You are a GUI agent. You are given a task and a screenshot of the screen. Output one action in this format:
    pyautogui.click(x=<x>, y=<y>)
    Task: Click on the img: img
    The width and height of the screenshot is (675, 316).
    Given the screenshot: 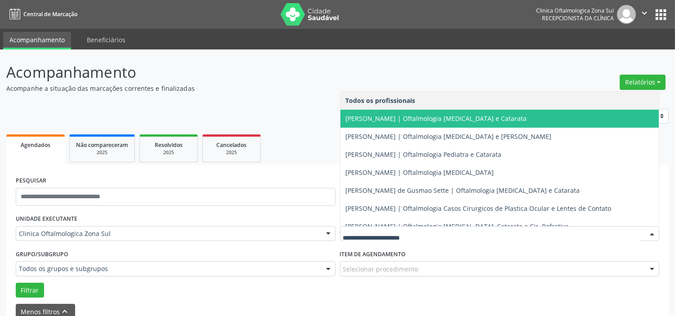 What is the action you would take?
    pyautogui.click(x=626, y=14)
    